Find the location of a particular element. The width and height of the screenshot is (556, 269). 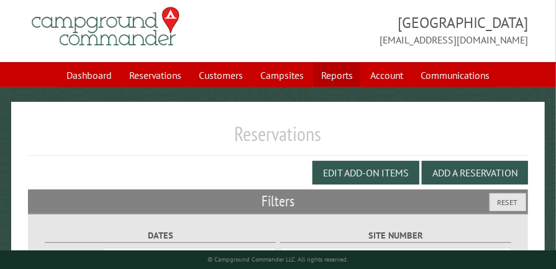

a: Account is located at coordinates (387, 75).